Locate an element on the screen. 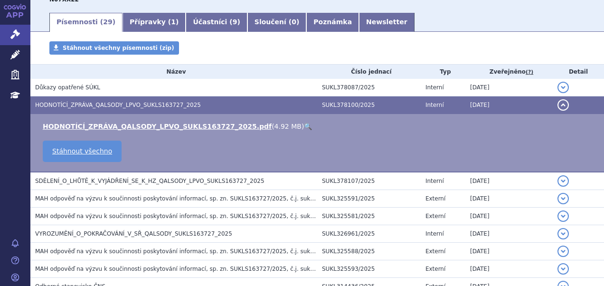 The height and width of the screenshot is (286, 604). td: SUKL325593/2025 is located at coordinates (369, 269).